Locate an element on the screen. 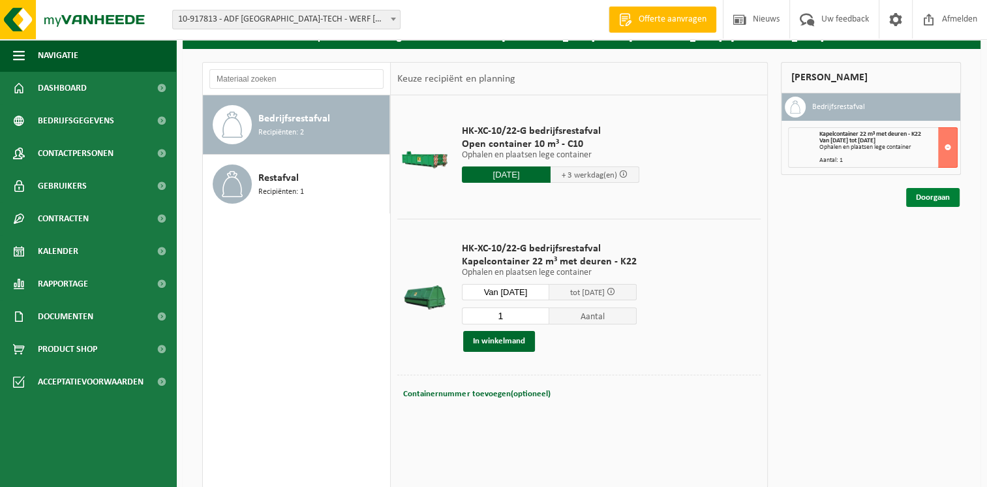 The height and width of the screenshot is (487, 987). span: Contactpersonen is located at coordinates (76, 153).